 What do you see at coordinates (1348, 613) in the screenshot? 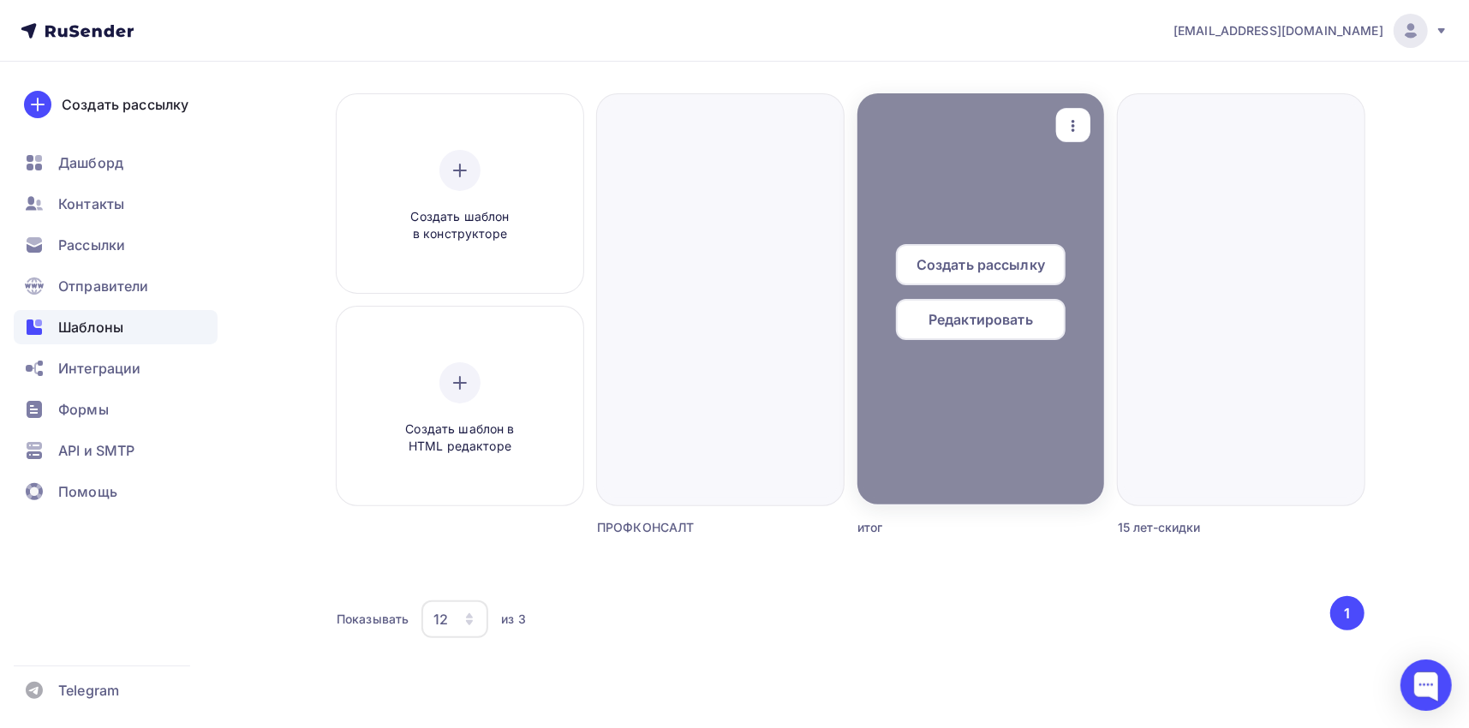
I see `button: Go to page 1` at bounding box center [1348, 613].